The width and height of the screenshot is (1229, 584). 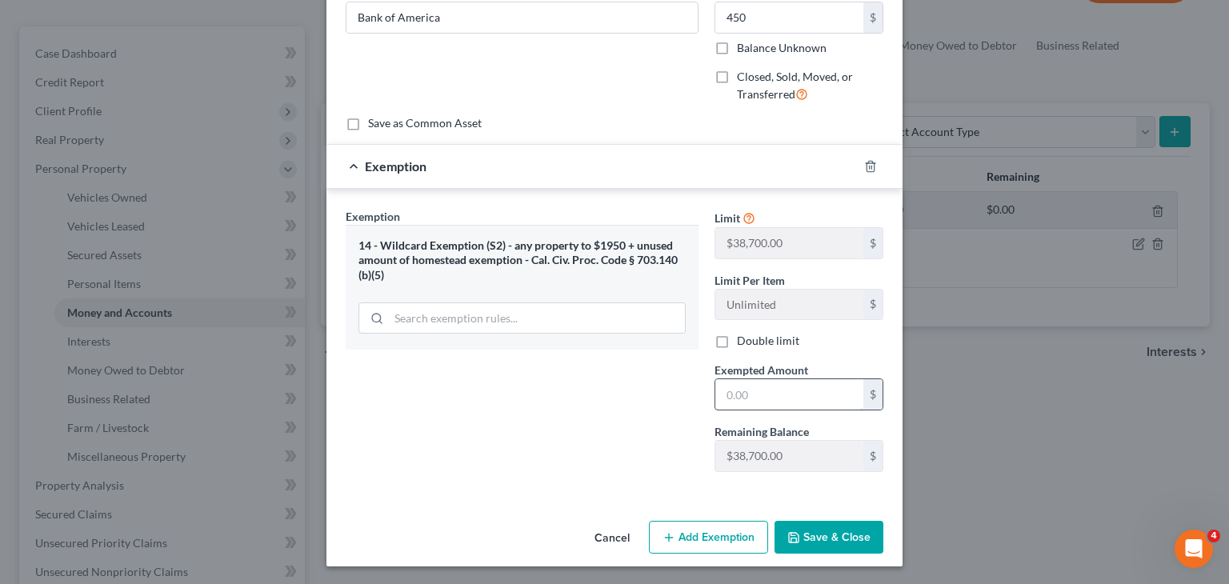 I want to click on button: Save & Close, so click(x=829, y=538).